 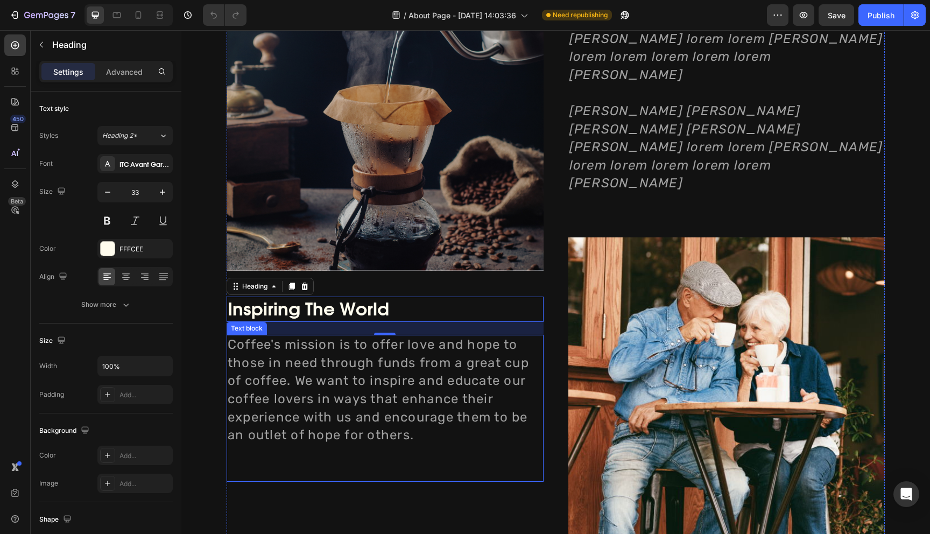 I want to click on div: Undo/Redo, so click(x=224, y=15).